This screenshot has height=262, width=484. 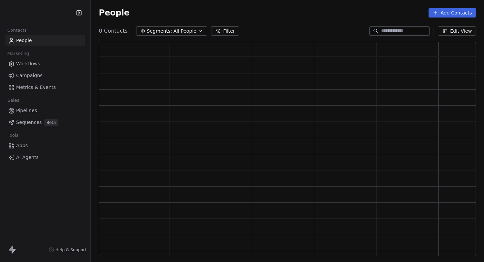 What do you see at coordinates (45, 145) in the screenshot?
I see `a: Apps` at bounding box center [45, 145].